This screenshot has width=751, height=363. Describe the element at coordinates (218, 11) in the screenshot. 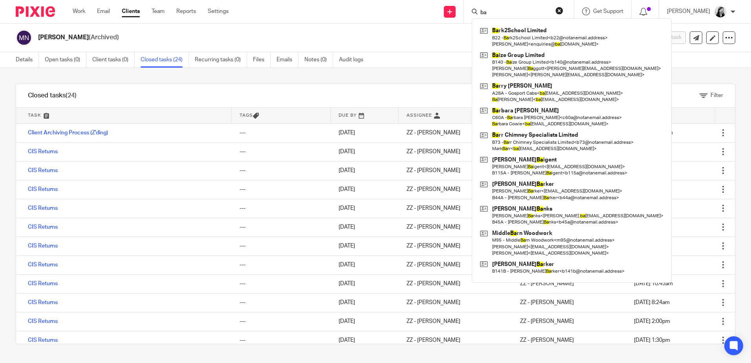

I see `a: Settings` at that location.